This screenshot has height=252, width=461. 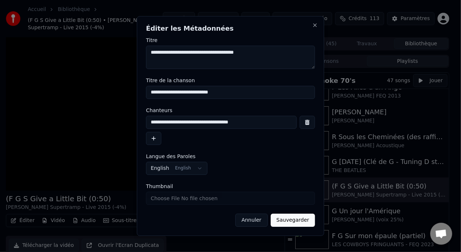 What do you see at coordinates (171, 157) in the screenshot?
I see `span: Langue des Paroles` at bounding box center [171, 157].